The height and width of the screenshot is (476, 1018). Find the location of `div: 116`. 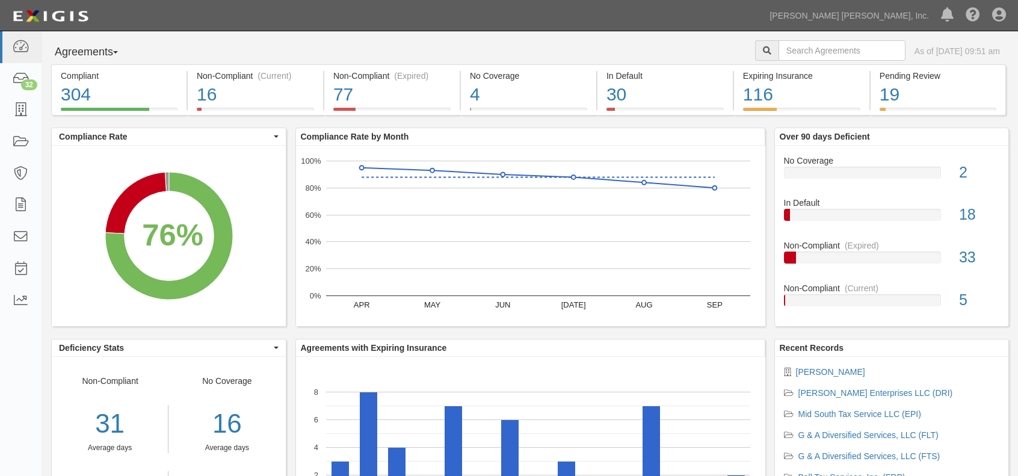

div: 116 is located at coordinates (802, 94).